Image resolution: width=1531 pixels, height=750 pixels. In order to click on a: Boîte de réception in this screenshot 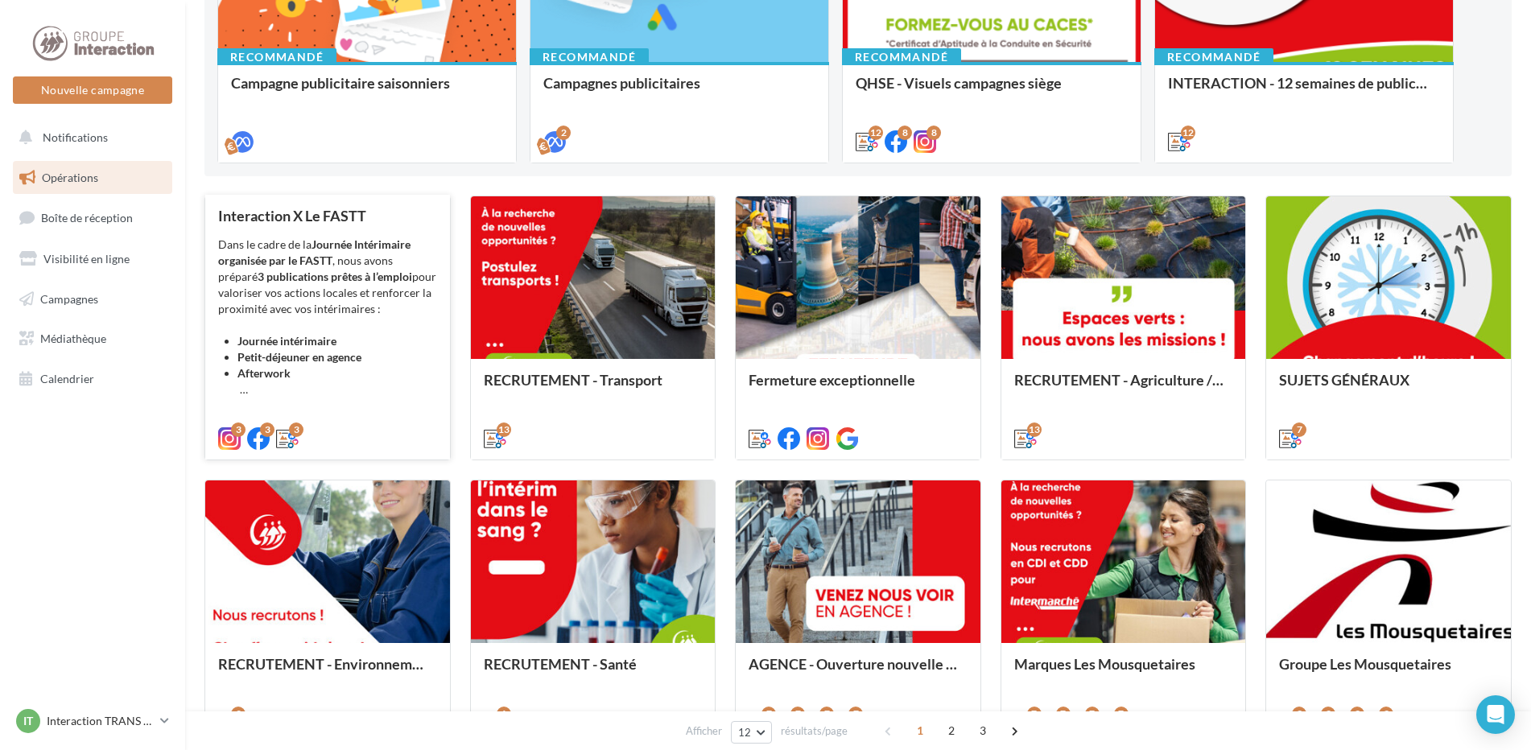, I will do `click(93, 217)`.